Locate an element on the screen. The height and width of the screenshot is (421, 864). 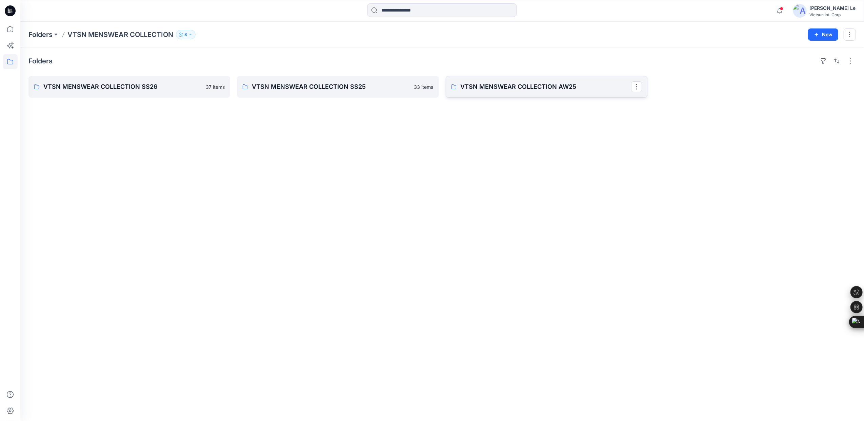
p: VTSN MENSWEAR COLLECTION SS25 is located at coordinates (331, 87).